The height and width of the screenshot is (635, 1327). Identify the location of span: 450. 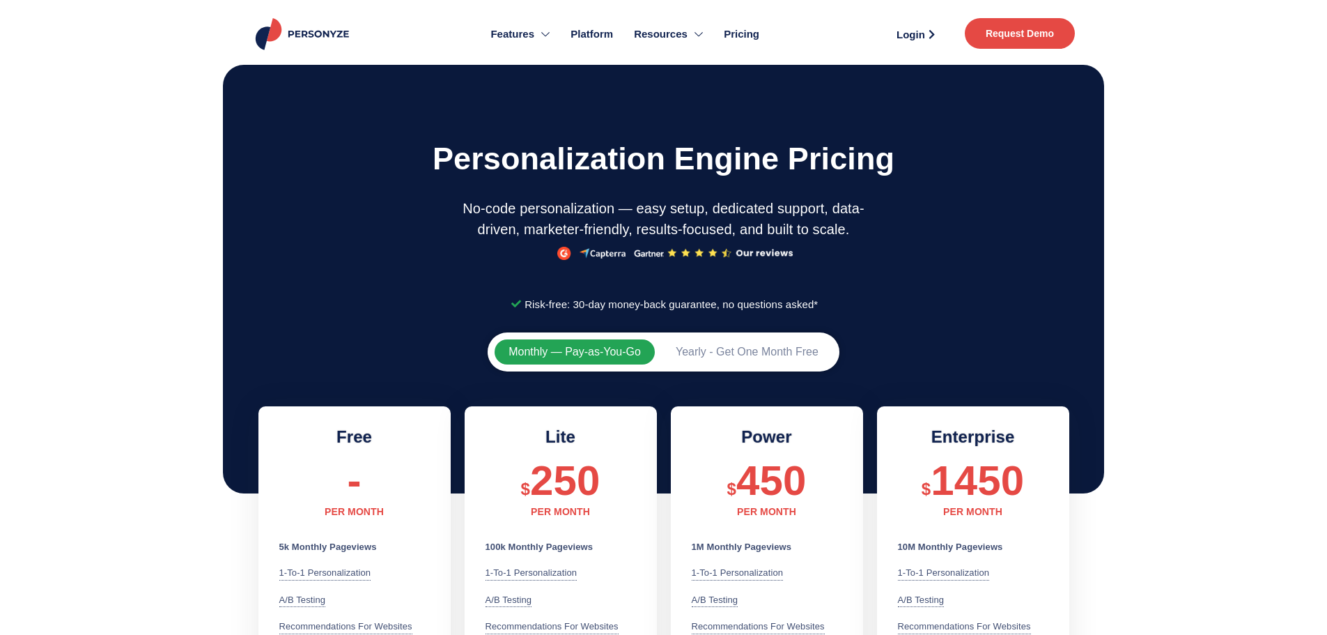
(771, 480).